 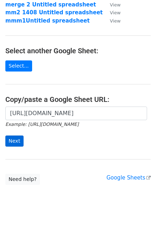 What do you see at coordinates (19, 66) in the screenshot?
I see `a: Select...` at bounding box center [19, 66].